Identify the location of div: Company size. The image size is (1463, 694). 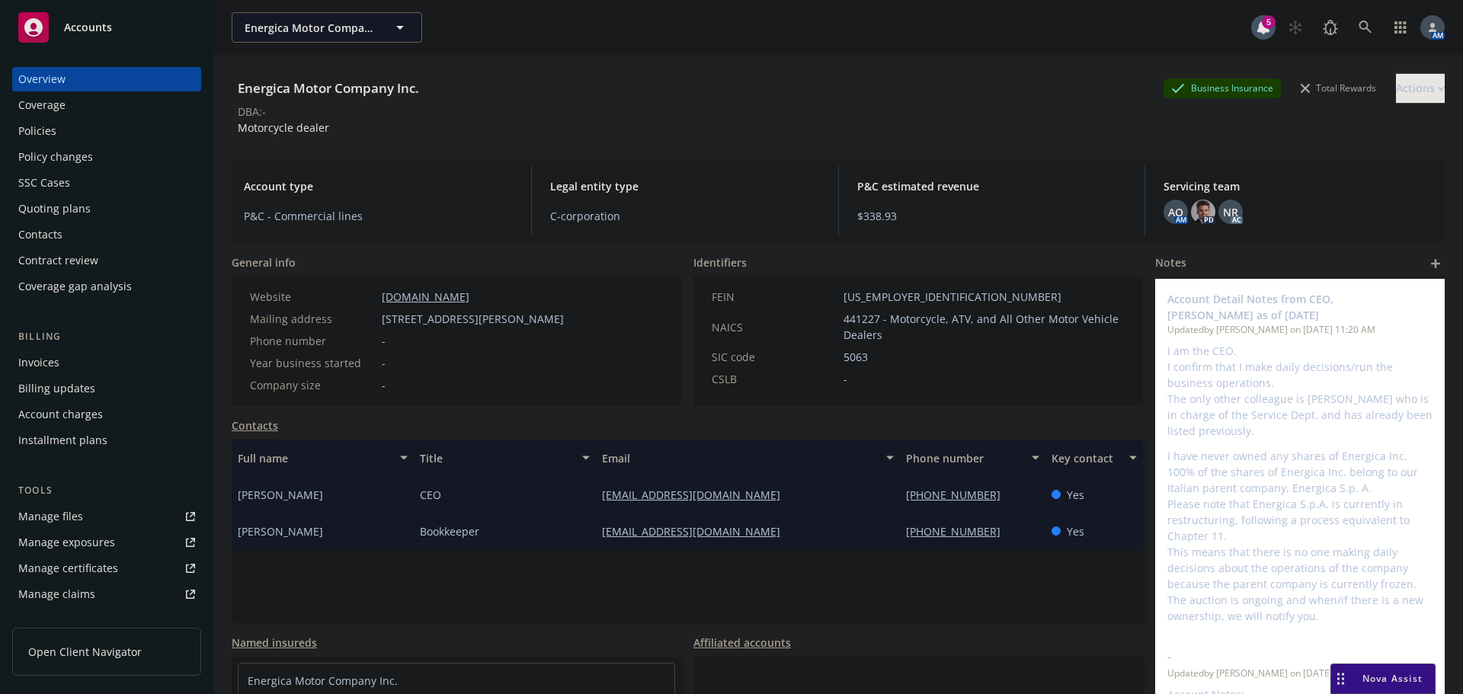
(312, 385).